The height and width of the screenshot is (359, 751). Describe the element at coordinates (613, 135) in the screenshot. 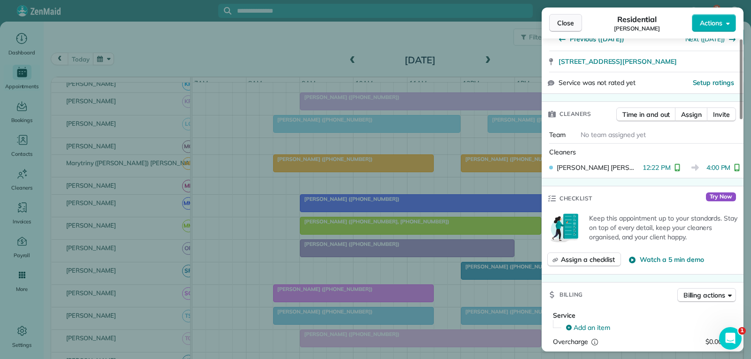

I see `span: No team assigned yet` at that location.